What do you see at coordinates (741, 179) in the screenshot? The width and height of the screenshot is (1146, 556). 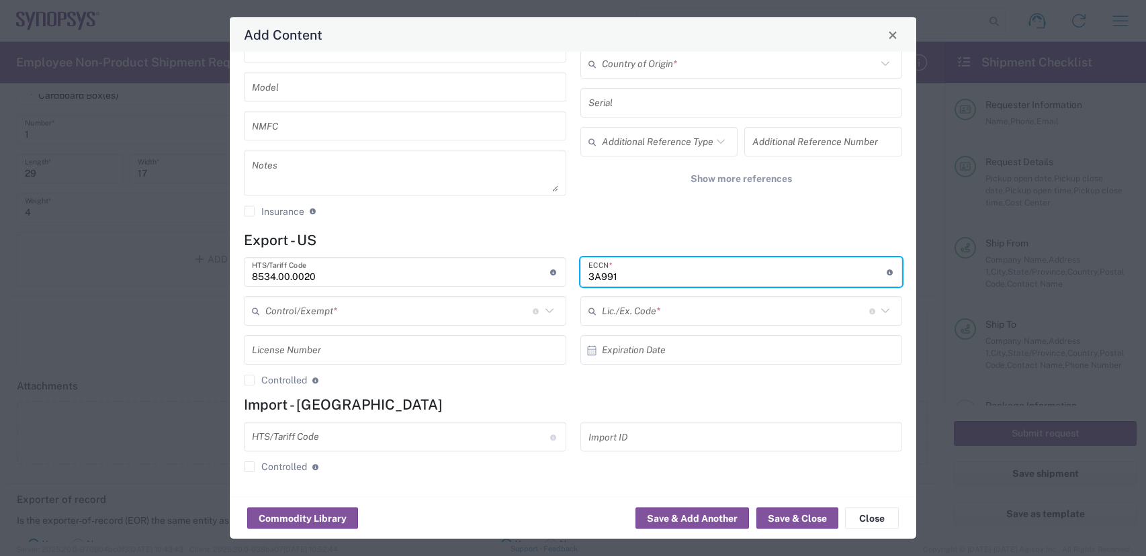 I see `span: Show more references` at bounding box center [741, 179].